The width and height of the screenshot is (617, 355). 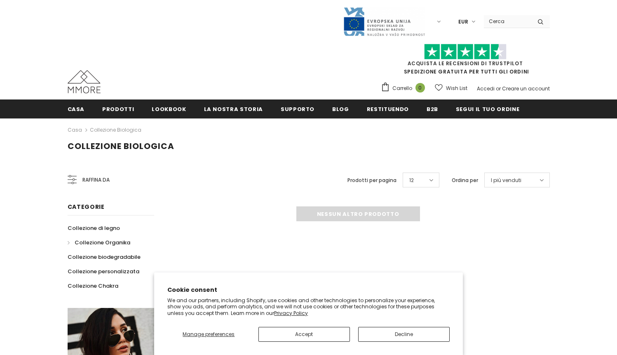 I want to click on span: B2B, so click(x=433, y=109).